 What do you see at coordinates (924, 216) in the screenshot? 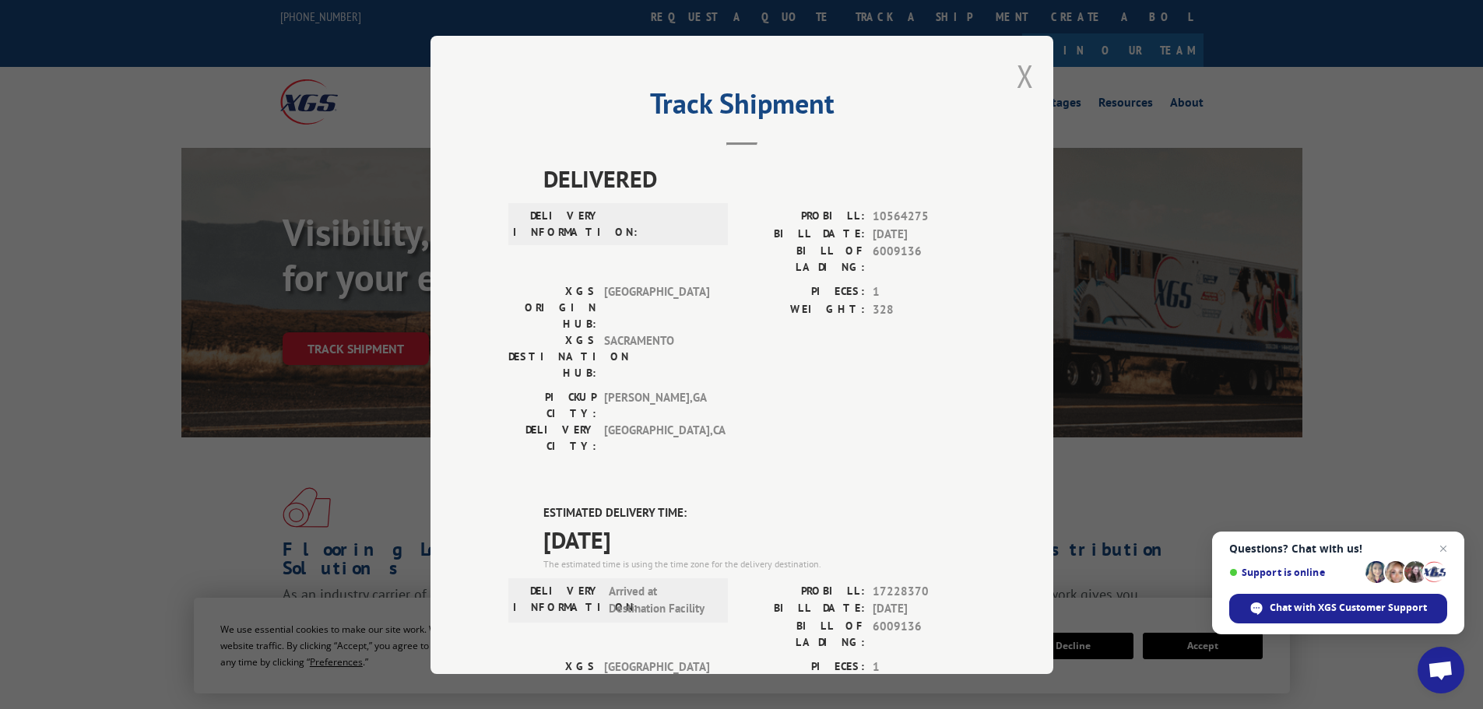
I see `span: 10564275` at bounding box center [924, 216].